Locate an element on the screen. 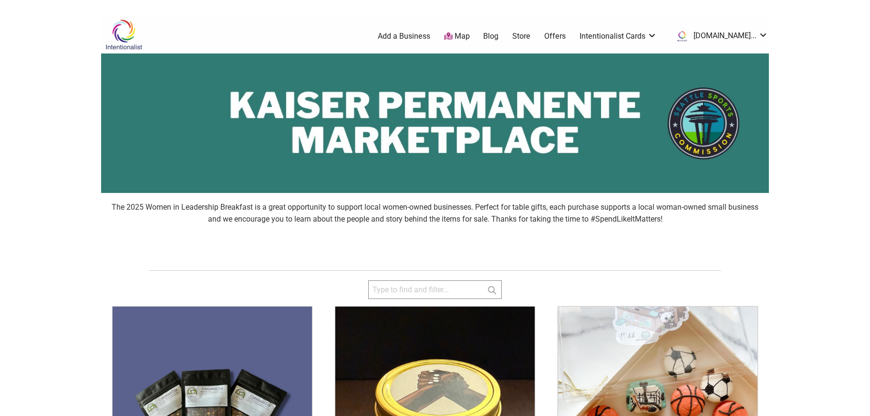  img: Intentionalist is located at coordinates (124, 34).